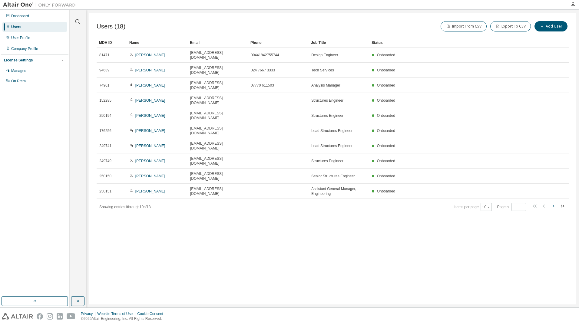 The width and height of the screenshot is (579, 325). What do you see at coordinates (105, 176) in the screenshot?
I see `span: 250150` at bounding box center [105, 176].